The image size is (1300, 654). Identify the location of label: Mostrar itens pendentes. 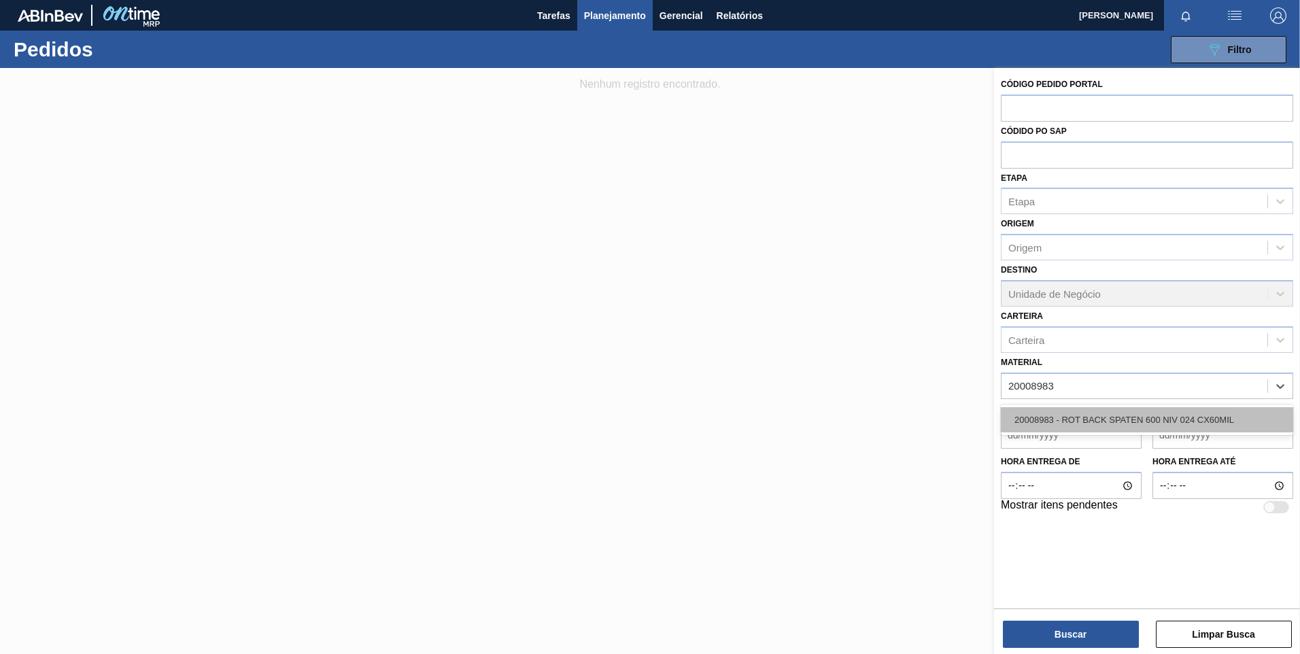
(1059, 507).